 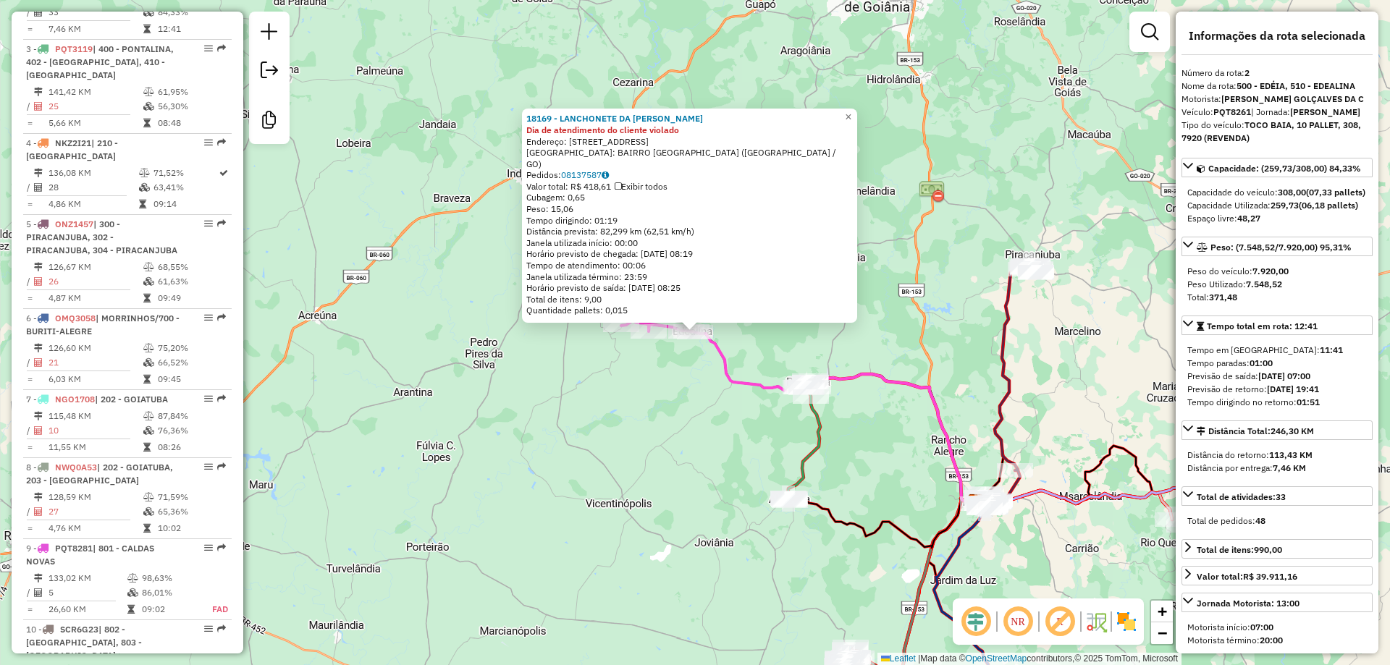 What do you see at coordinates (1277, 634) in the screenshot?
I see `div: Jornada Motorista: 13:00` at bounding box center [1277, 634].